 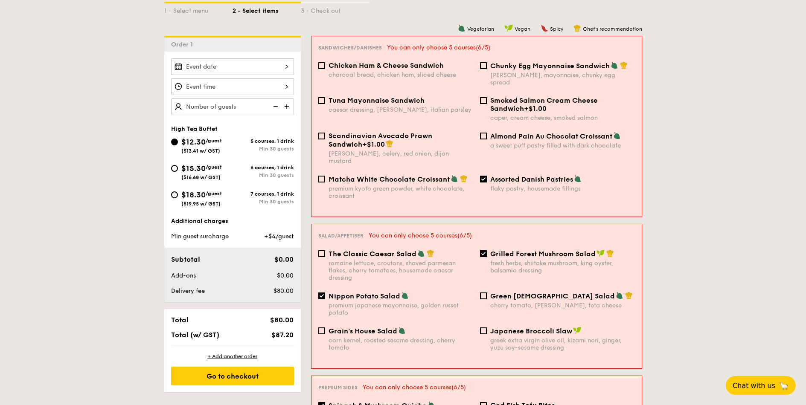 What do you see at coordinates (562, 188) in the screenshot?
I see `div: flaky pastry, housemade fillings` at bounding box center [562, 188].